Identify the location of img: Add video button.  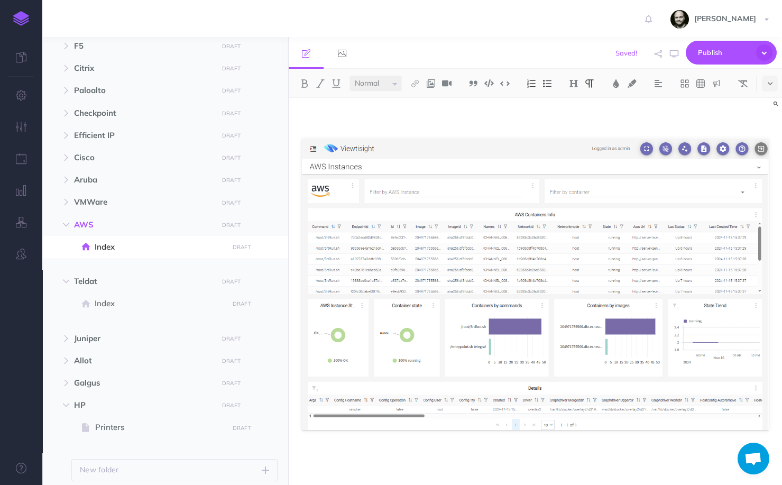
(447, 84).